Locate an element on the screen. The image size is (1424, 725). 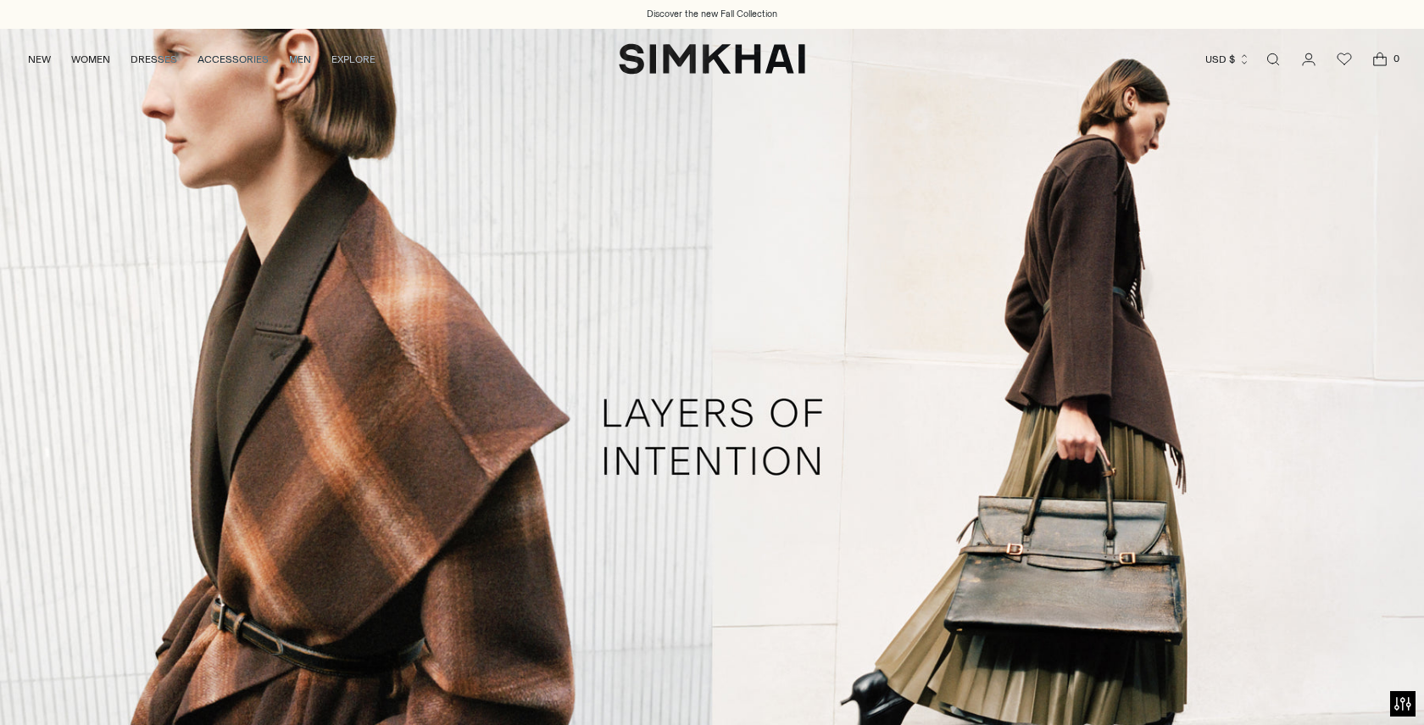
a: MEN is located at coordinates (300, 59).